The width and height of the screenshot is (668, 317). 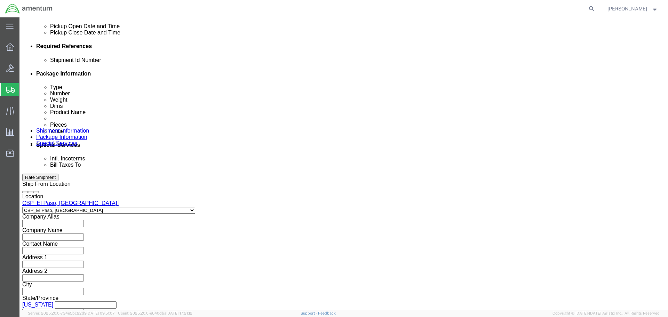 What do you see at coordinates (327, 313) in the screenshot?
I see `a: Feedback` at bounding box center [327, 313].